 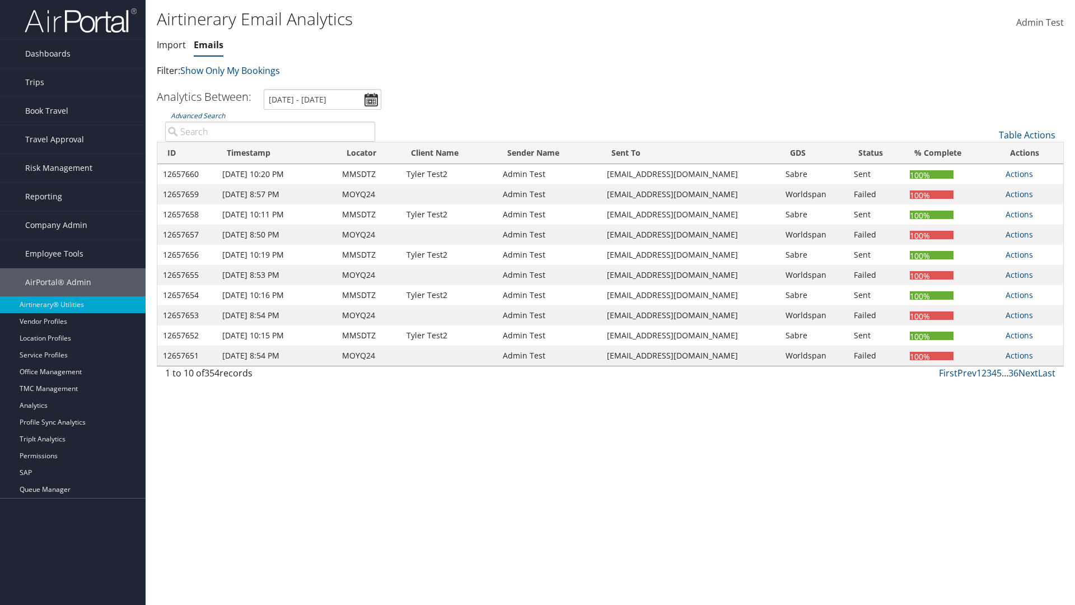 I want to click on th: Status: activate to sort column ascending, so click(x=876, y=153).